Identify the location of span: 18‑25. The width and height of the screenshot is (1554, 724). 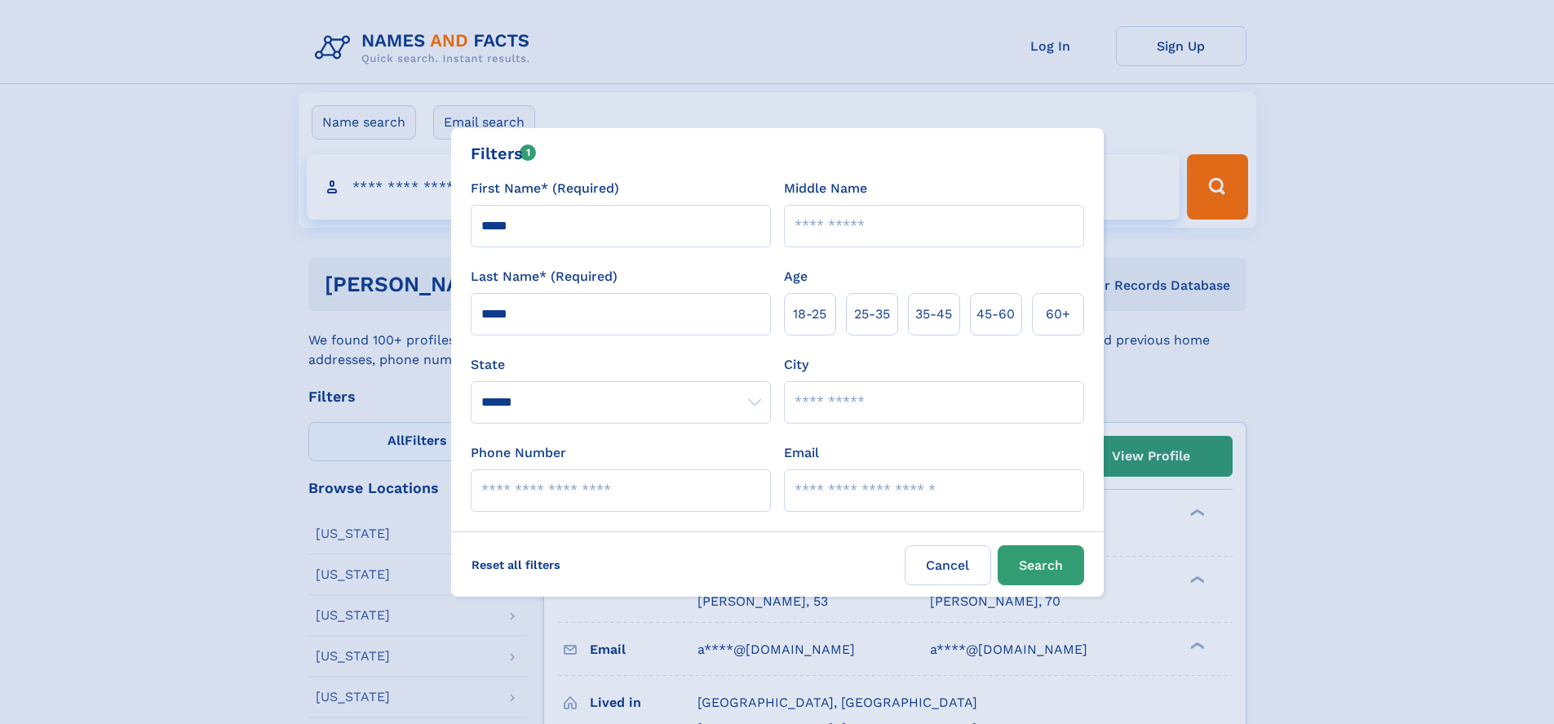
(809, 314).